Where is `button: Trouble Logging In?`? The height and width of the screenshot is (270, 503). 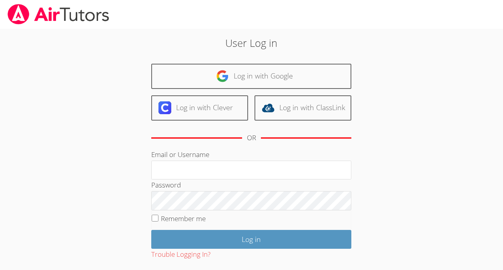
button: Trouble Logging In? is located at coordinates (181, 254).